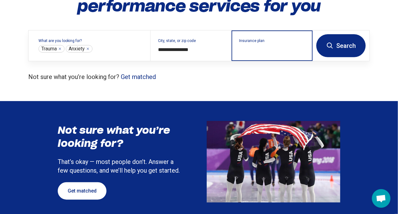 This screenshot has width=398, height=214. Describe the element at coordinates (77, 49) in the screenshot. I see `span: Anxiety` at that location.